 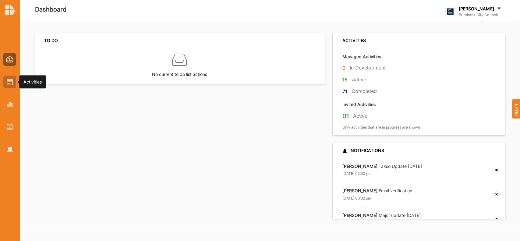 I want to click on label: Brimbank City Council, so click(x=480, y=15).